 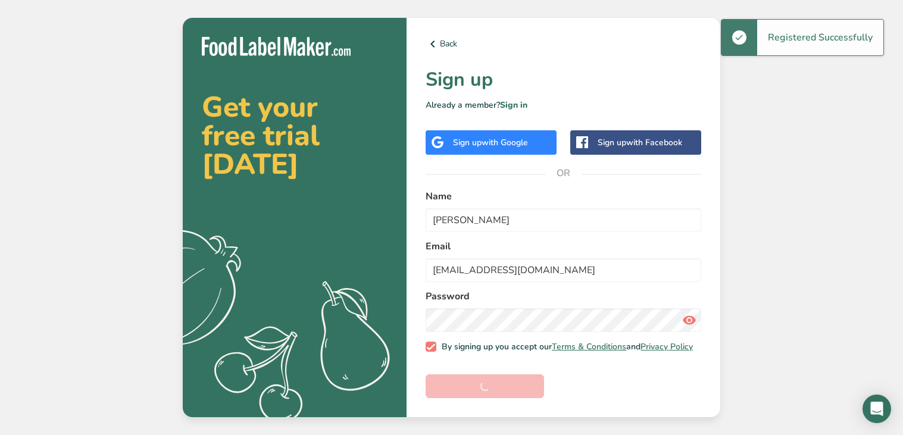 What do you see at coordinates (667, 346) in the screenshot?
I see `a: Privacy Policy` at bounding box center [667, 346].